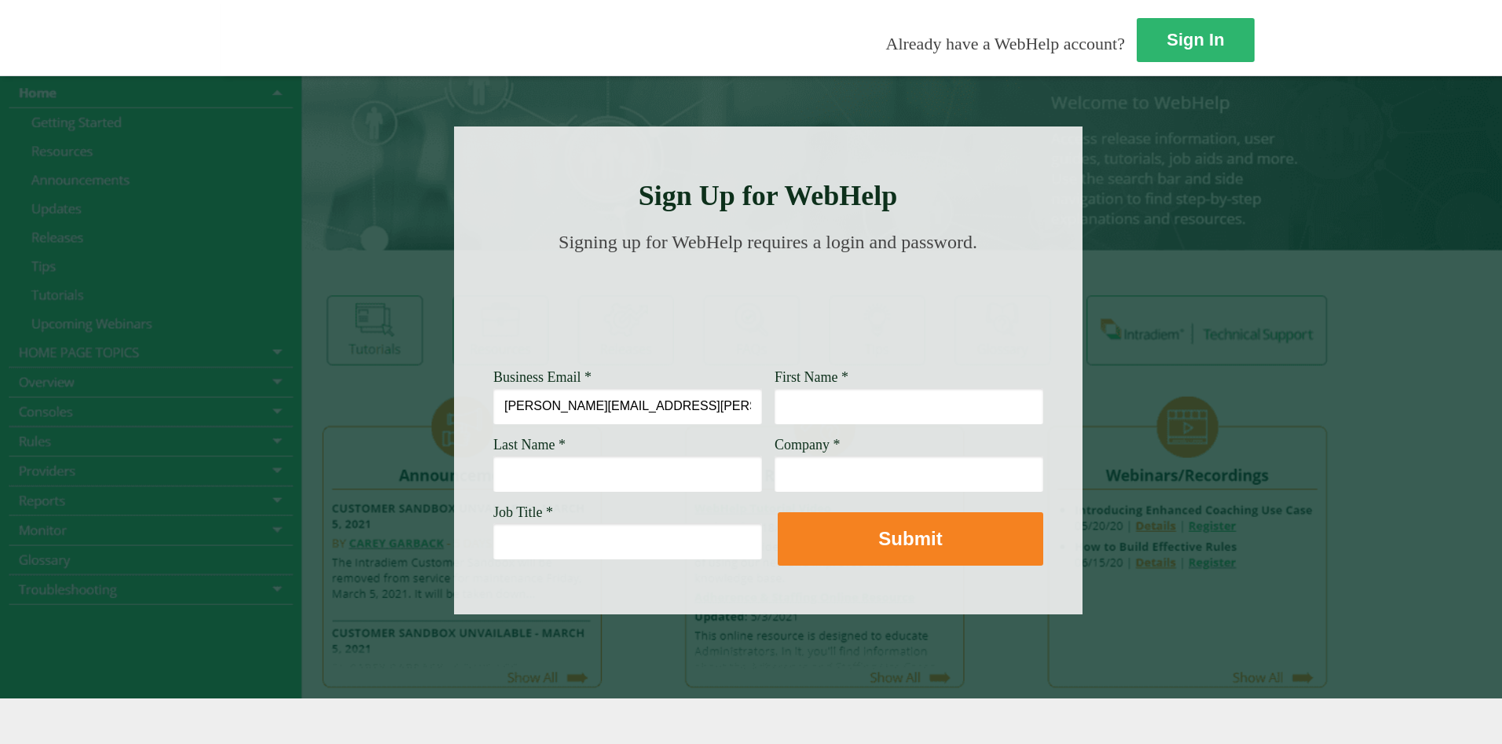 This screenshot has width=1502, height=744. Describe the element at coordinates (910, 539) in the screenshot. I see `button: Submit` at that location.